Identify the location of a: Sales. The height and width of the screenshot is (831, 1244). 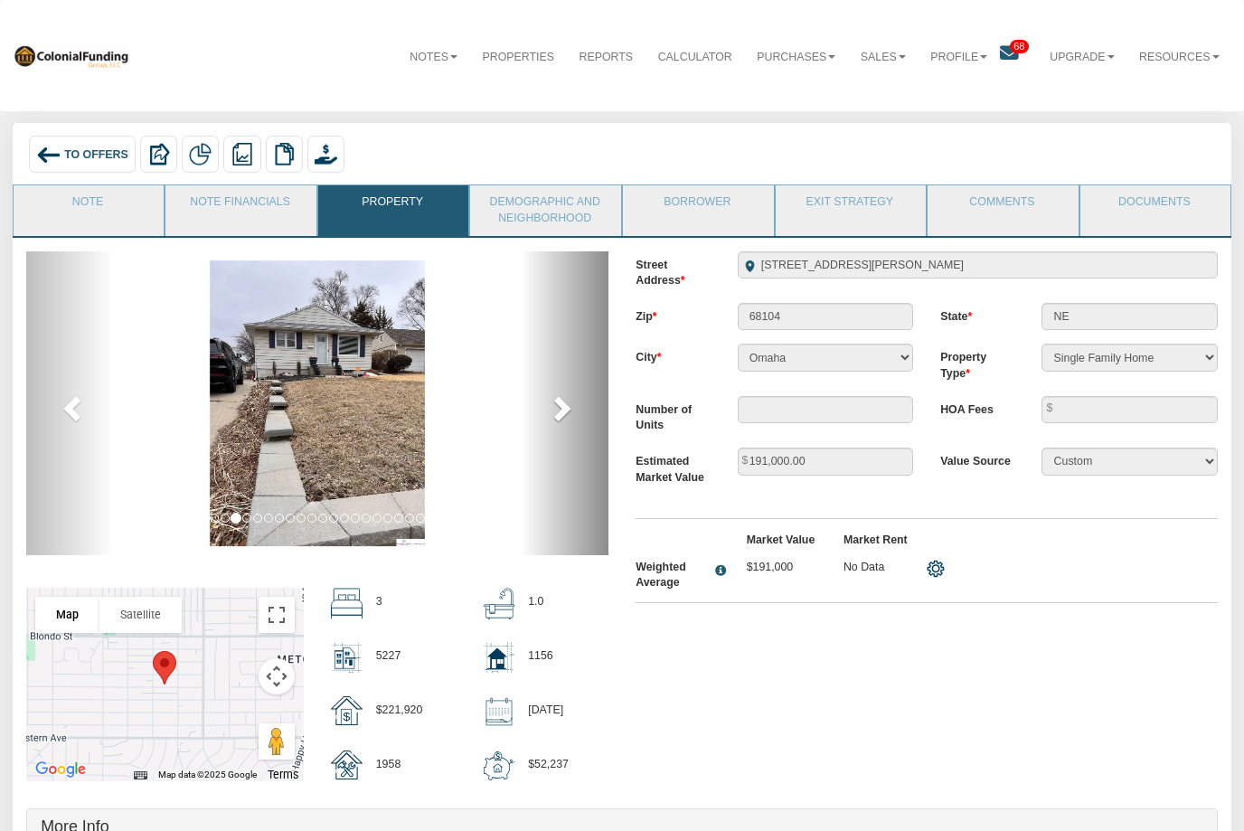
(882, 57).